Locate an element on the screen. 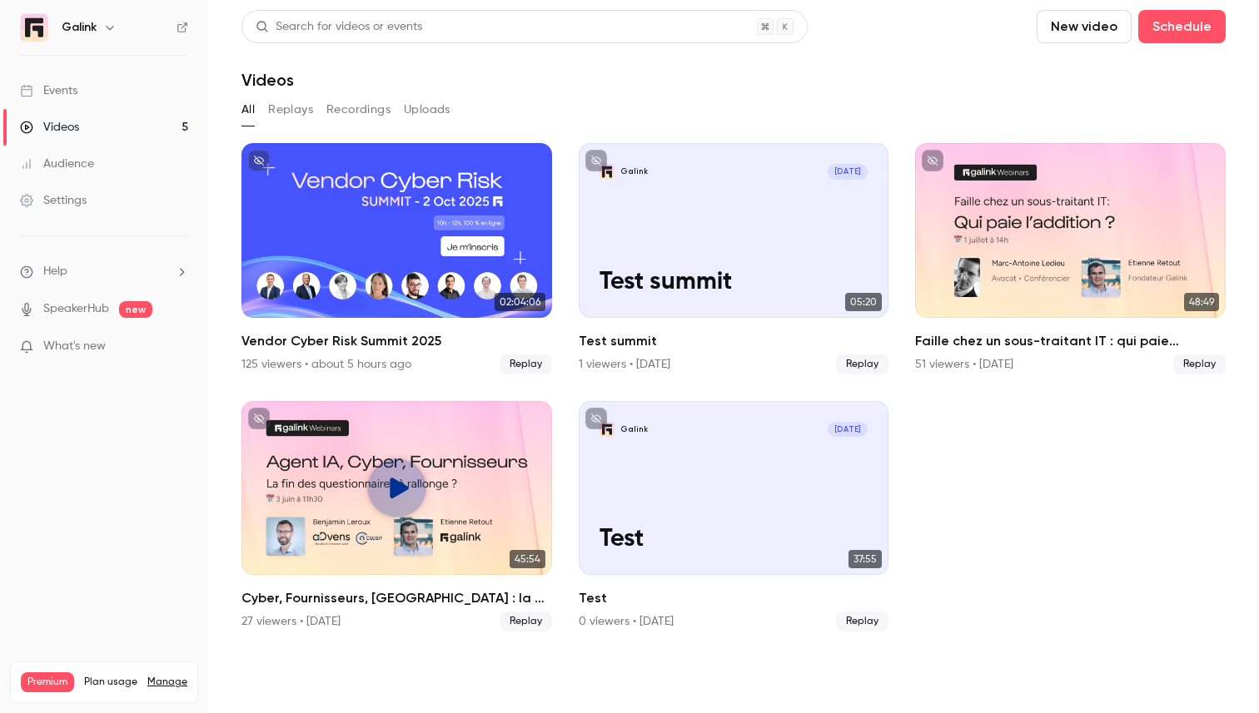  h6: Galink is located at coordinates (79, 27).